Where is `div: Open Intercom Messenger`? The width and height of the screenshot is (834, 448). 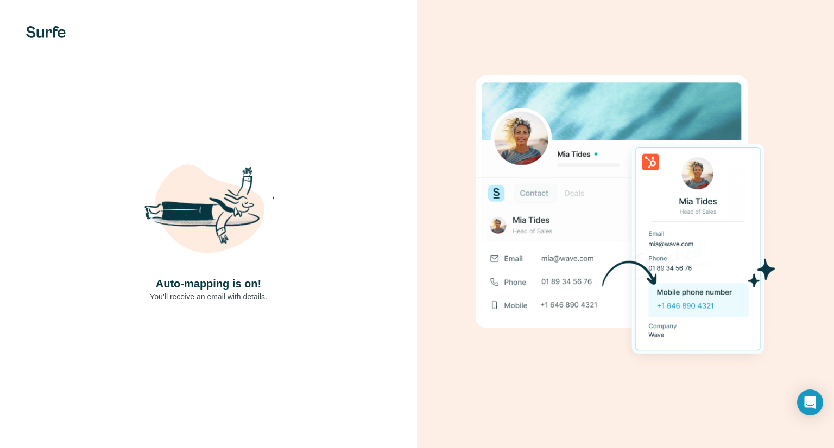
div: Open Intercom Messenger is located at coordinates (810, 403).